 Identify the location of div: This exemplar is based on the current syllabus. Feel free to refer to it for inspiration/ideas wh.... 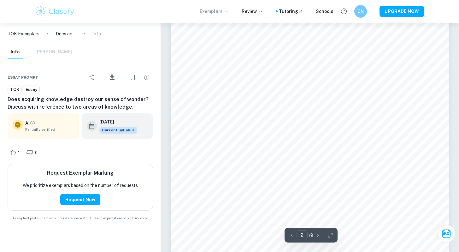
(118, 130).